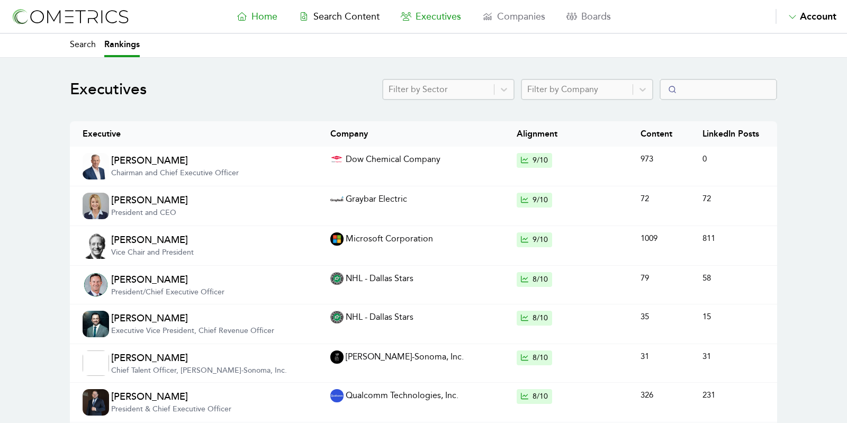 The width and height of the screenshot is (847, 423). Describe the element at coordinates (733, 238) in the screenshot. I see `p: 811` at that location.